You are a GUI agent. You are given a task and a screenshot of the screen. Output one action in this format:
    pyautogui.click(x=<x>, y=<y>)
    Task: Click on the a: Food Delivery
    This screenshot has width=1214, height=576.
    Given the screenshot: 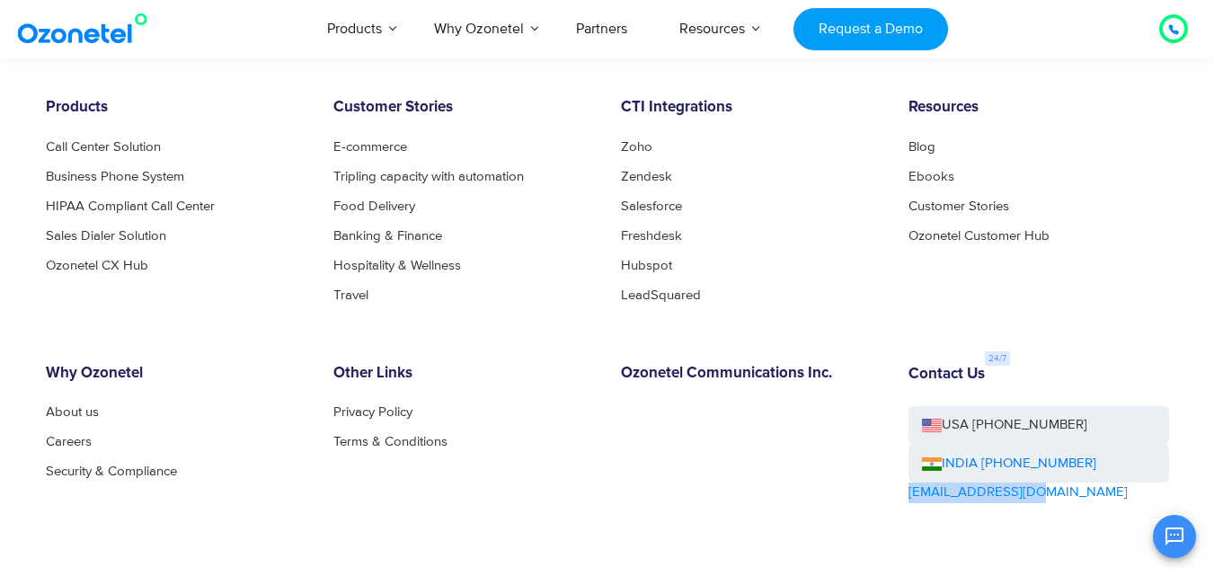 What is the action you would take?
    pyautogui.click(x=374, y=206)
    